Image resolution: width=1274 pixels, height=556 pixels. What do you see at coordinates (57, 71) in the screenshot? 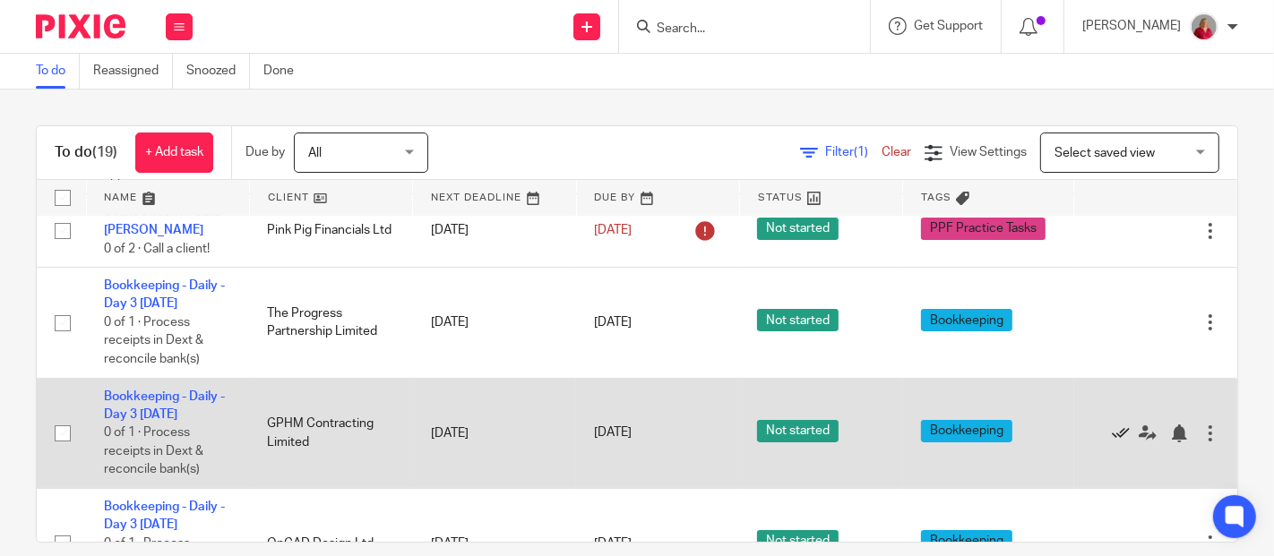
I see `a: To do` at bounding box center [57, 71].